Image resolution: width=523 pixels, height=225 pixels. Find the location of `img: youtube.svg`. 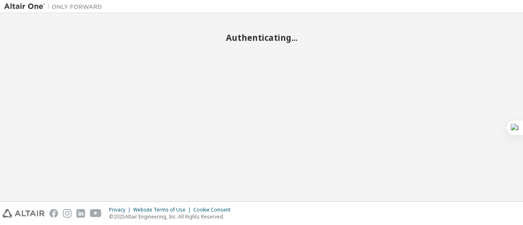

img: youtube.svg is located at coordinates (96, 213).